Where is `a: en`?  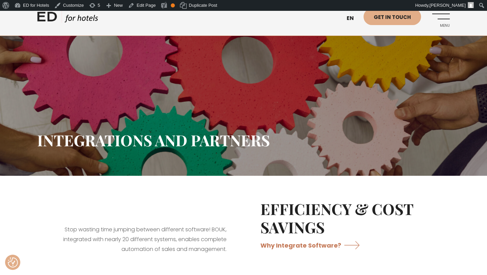
a: en is located at coordinates (354, 18).